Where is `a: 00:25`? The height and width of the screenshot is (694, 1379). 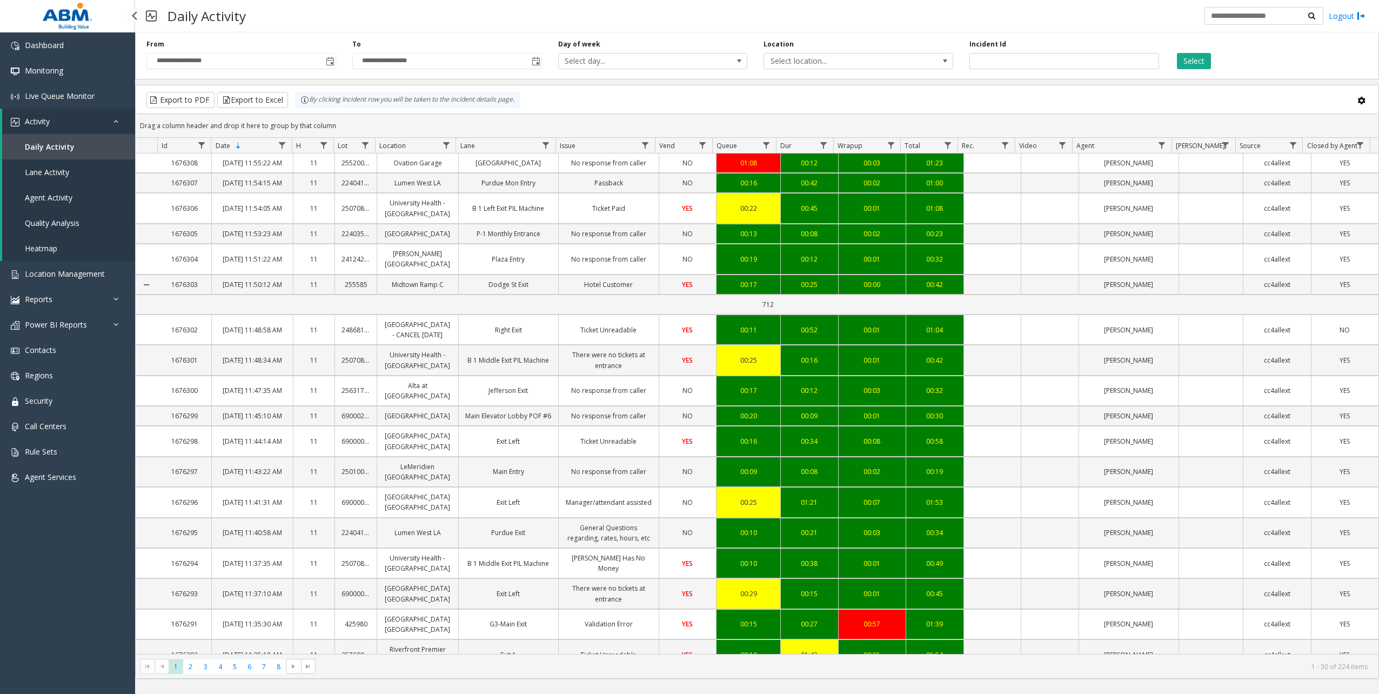
a: 00:25 is located at coordinates (748, 360).